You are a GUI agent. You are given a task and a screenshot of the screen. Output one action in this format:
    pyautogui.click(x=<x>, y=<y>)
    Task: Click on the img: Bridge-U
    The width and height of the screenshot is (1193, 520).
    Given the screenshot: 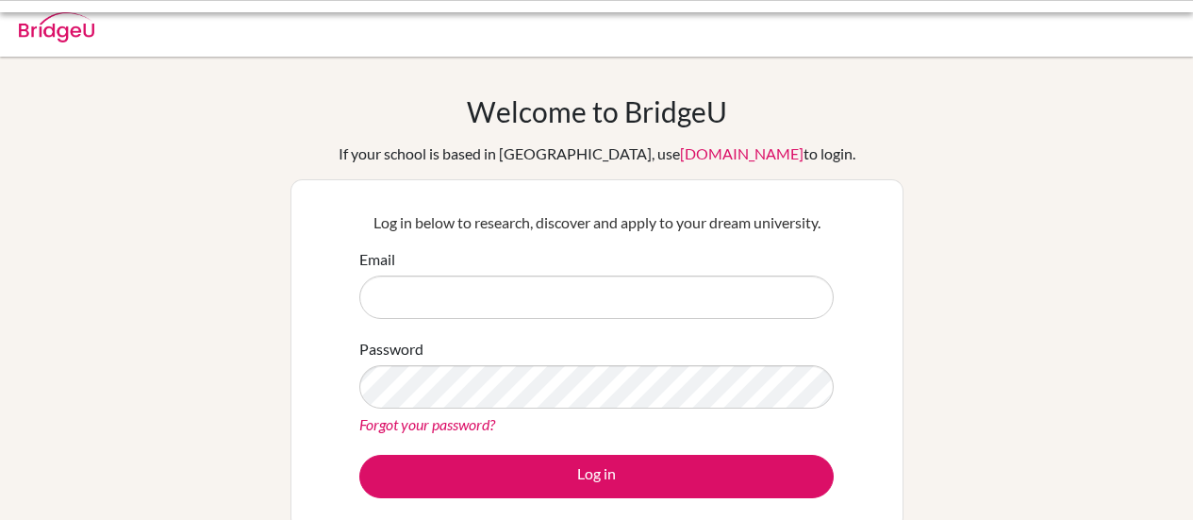 What is the action you would take?
    pyautogui.click(x=57, y=27)
    